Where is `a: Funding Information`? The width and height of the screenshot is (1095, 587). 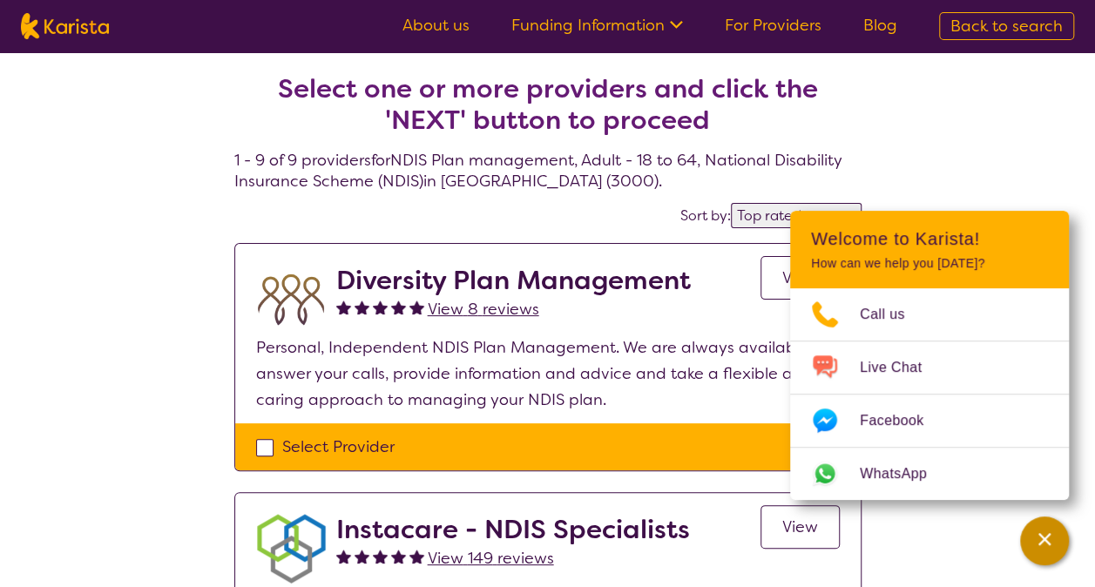
a: Funding Information is located at coordinates (597, 25).